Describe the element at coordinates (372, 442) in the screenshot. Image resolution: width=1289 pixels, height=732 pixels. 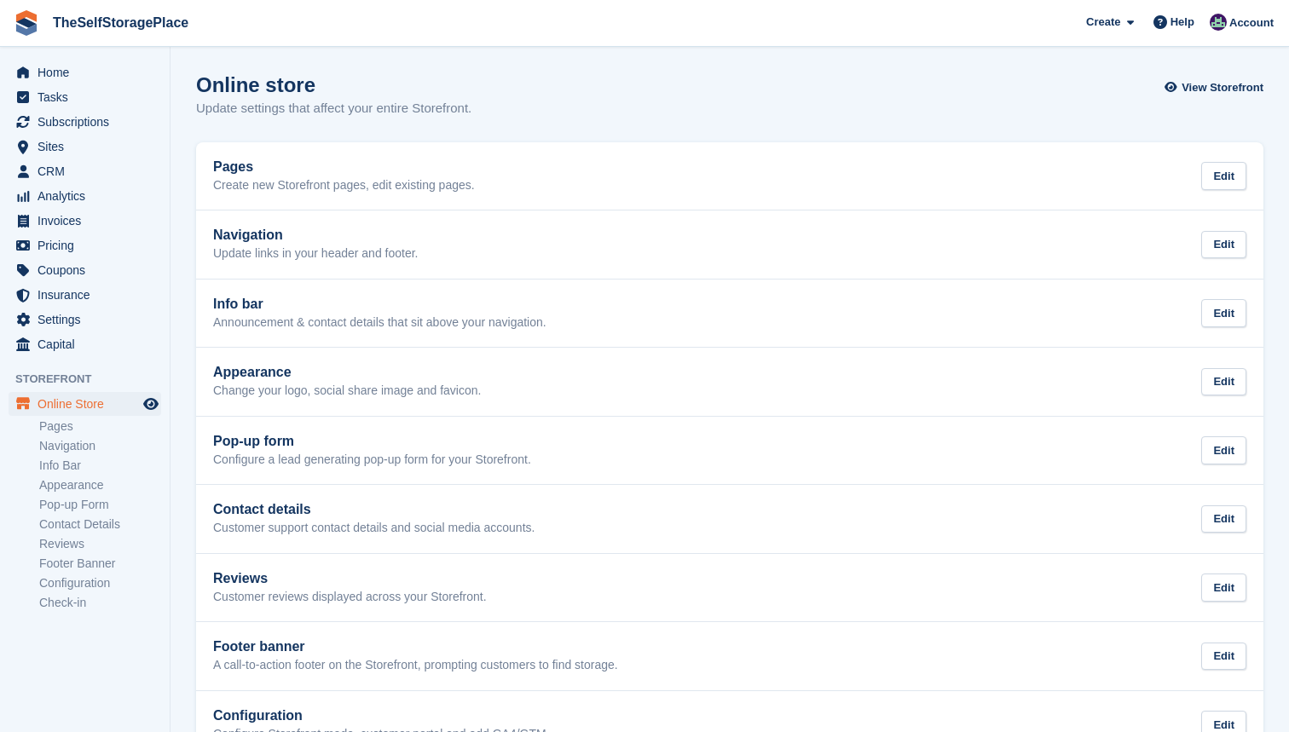
I see `h2: Pop-up form` at that location.